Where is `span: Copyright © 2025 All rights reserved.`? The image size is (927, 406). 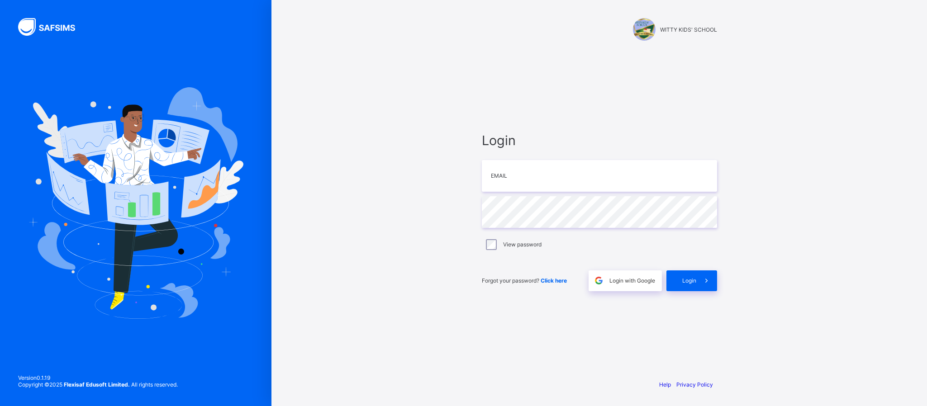
span: Copyright © 2025 All rights reserved. is located at coordinates (98, 385).